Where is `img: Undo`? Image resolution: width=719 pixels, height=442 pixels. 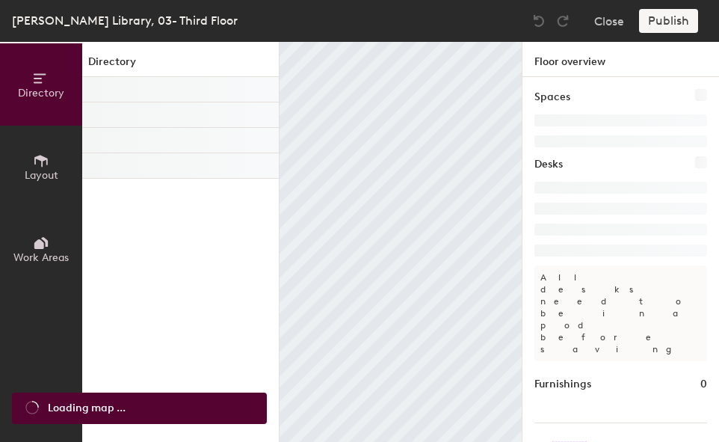 img: Undo is located at coordinates (539, 21).